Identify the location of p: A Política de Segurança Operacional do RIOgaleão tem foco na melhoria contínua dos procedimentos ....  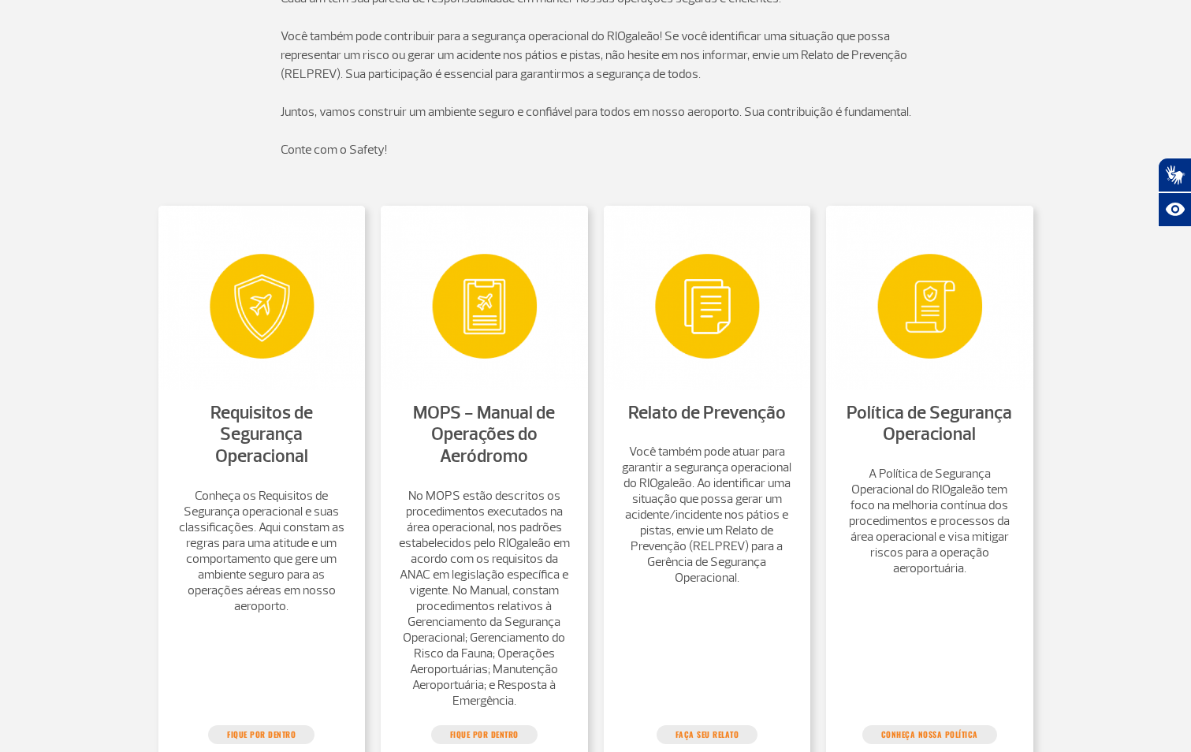
(929, 521).